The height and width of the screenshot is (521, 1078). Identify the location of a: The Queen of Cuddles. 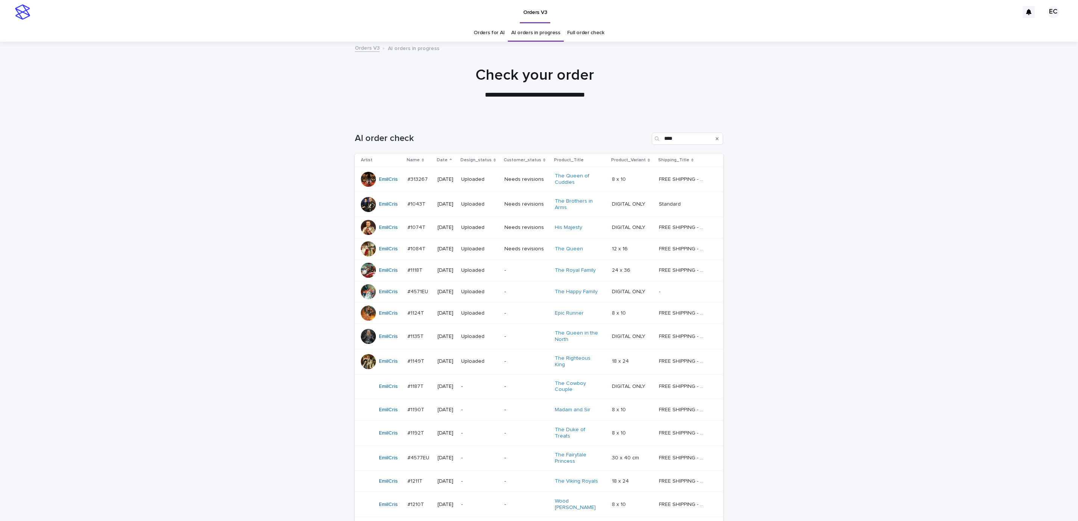
(578, 179).